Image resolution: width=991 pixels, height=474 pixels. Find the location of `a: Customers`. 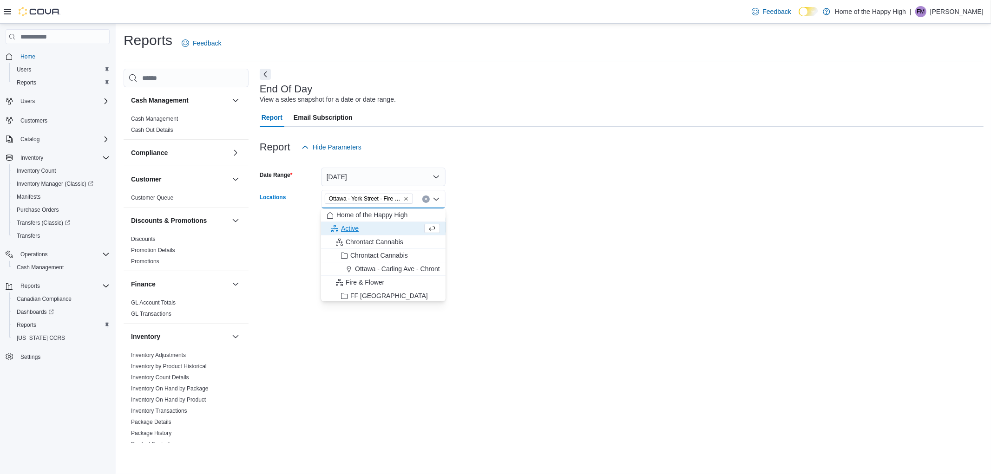

a: Customers is located at coordinates (34, 121).